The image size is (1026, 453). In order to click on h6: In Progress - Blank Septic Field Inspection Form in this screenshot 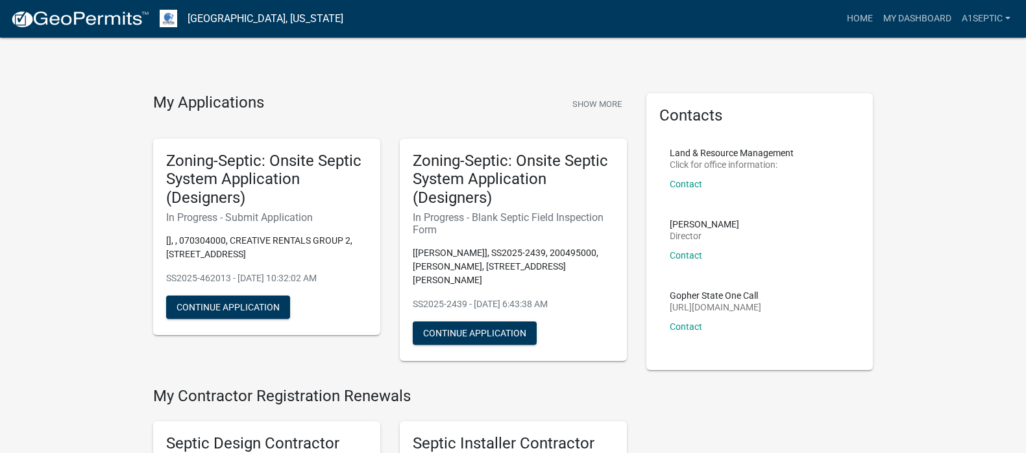, I will do `click(513, 224)`.